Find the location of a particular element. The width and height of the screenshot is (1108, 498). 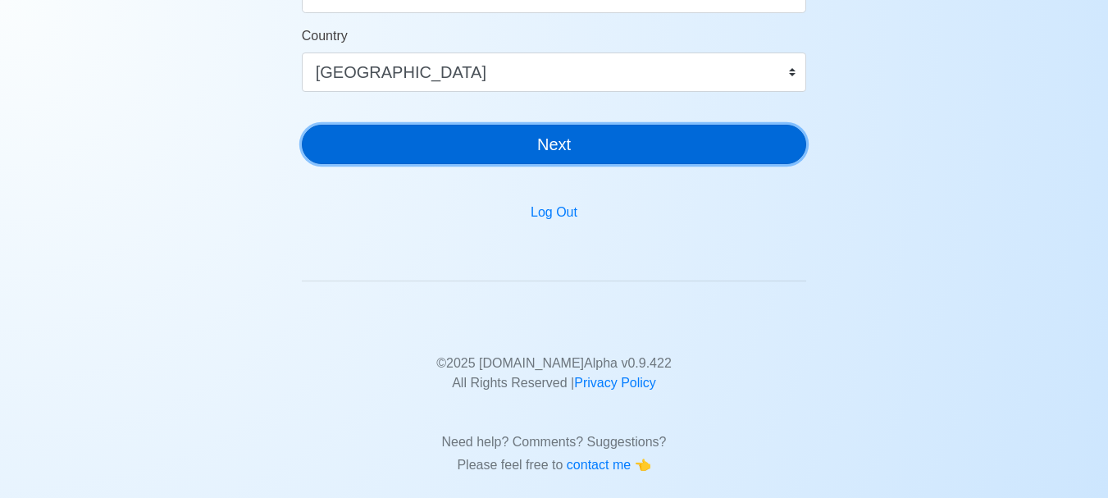

span: point is located at coordinates (643, 464).